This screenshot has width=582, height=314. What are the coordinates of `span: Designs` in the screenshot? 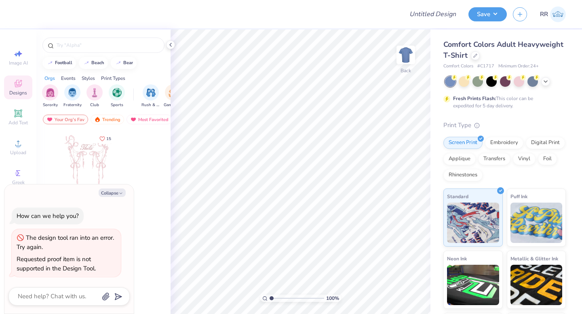 It's located at (18, 93).